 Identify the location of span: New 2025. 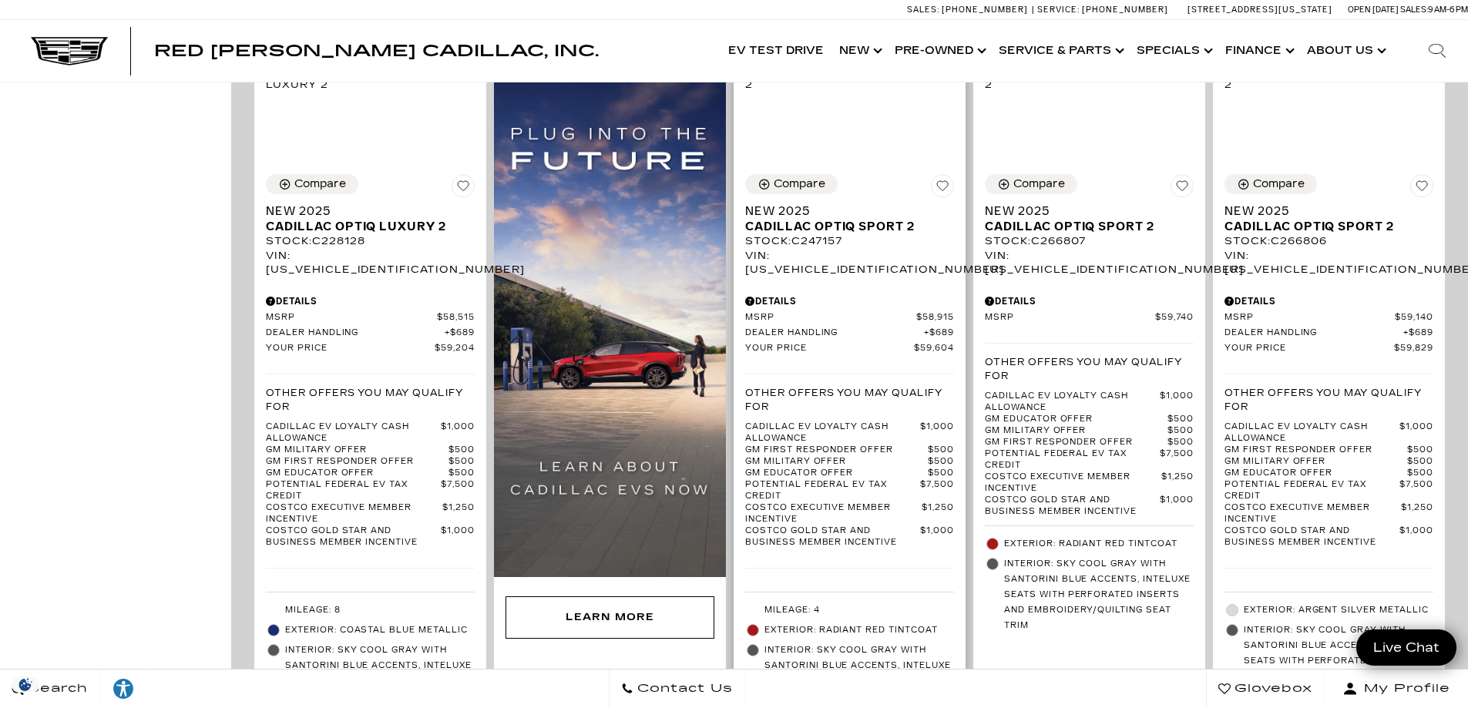
(844, 211).